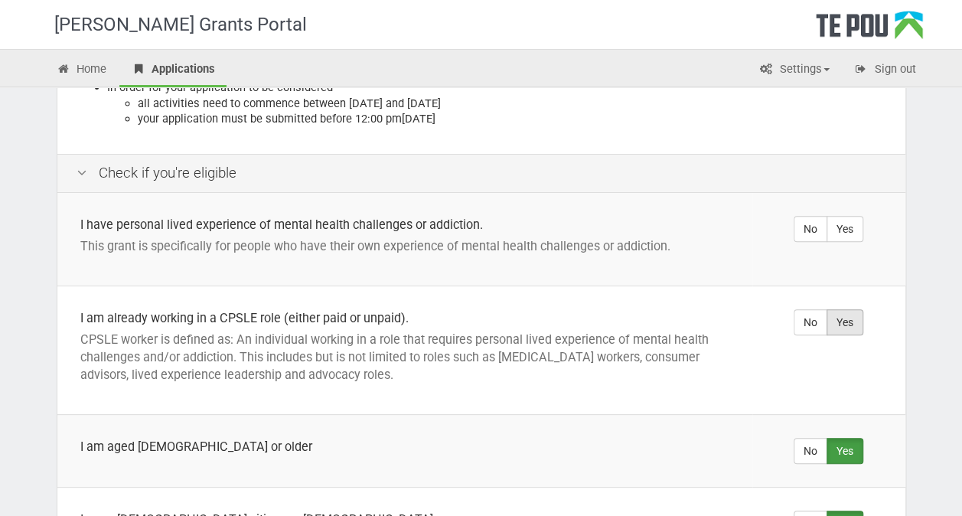  I want to click on div: I am already working in a CPSLE role (either paid or unpaid)., so click(405, 318).